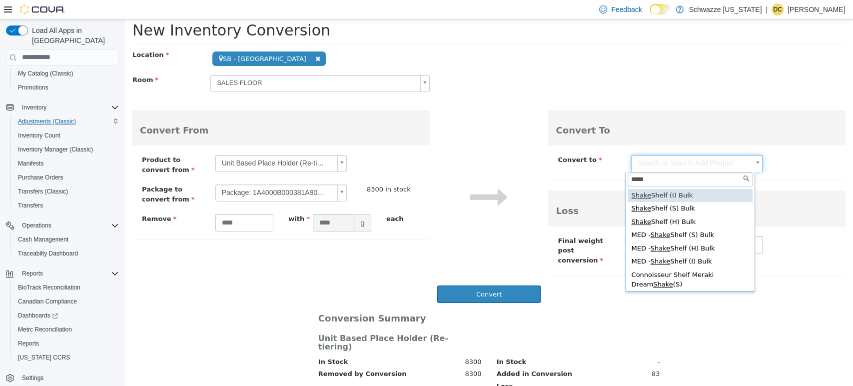  I want to click on span: Washington CCRS, so click(66, 357).